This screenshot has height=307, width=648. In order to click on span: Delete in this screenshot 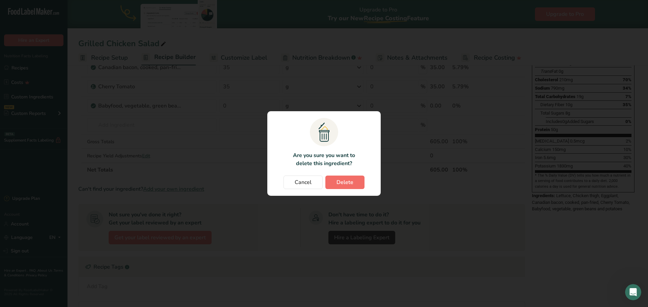, I will do `click(345, 183)`.